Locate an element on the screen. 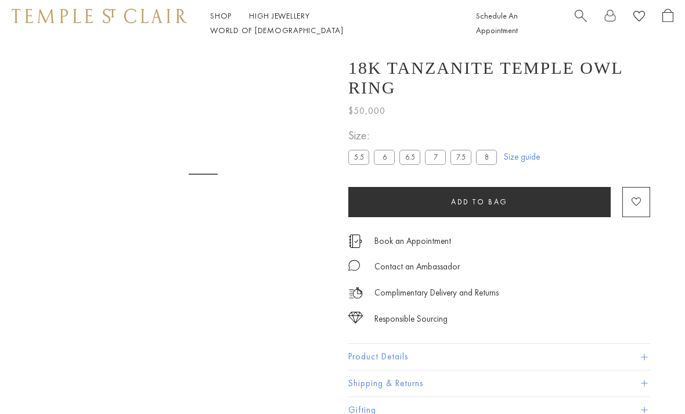 This screenshot has width=685, height=414. label: 6.5 is located at coordinates (410, 157).